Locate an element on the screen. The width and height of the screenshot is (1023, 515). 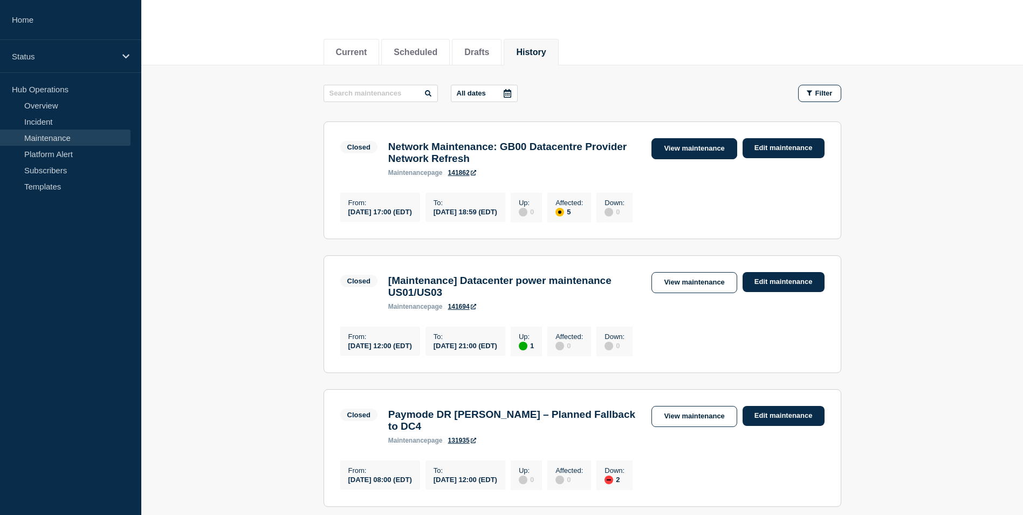
div: 5 is located at coordinates (569, 211).